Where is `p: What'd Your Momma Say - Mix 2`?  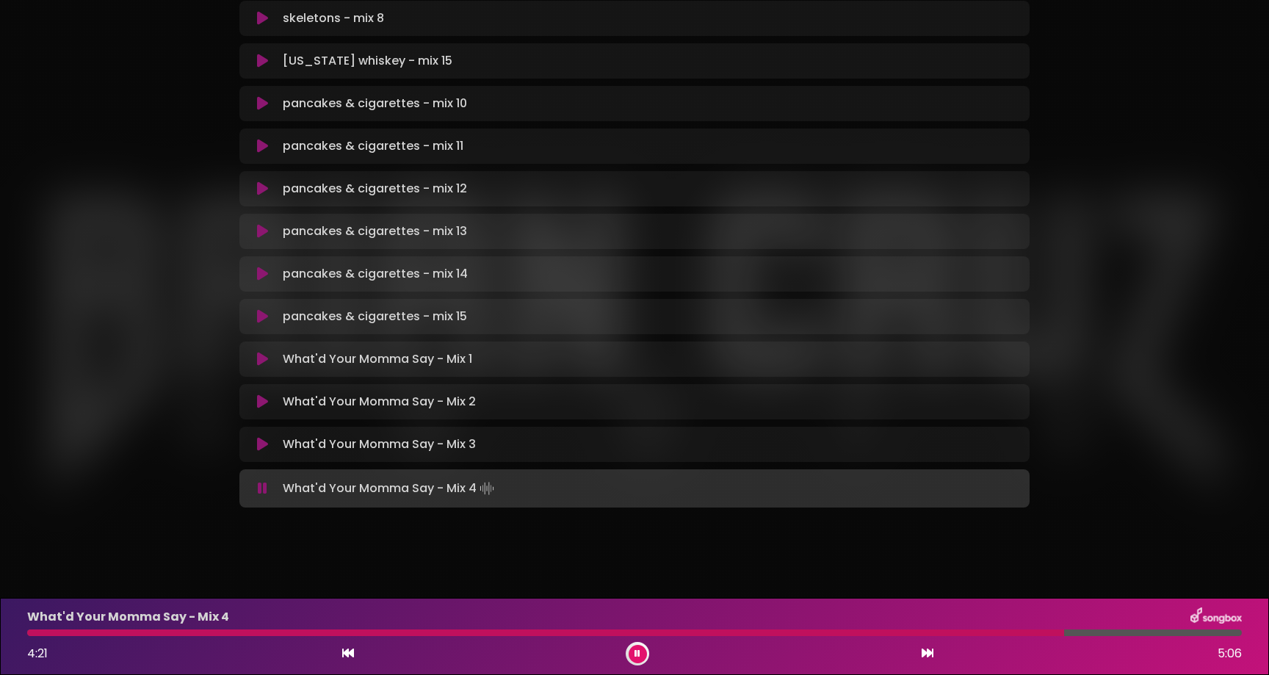
p: What'd Your Momma Say - Mix 2 is located at coordinates (379, 402).